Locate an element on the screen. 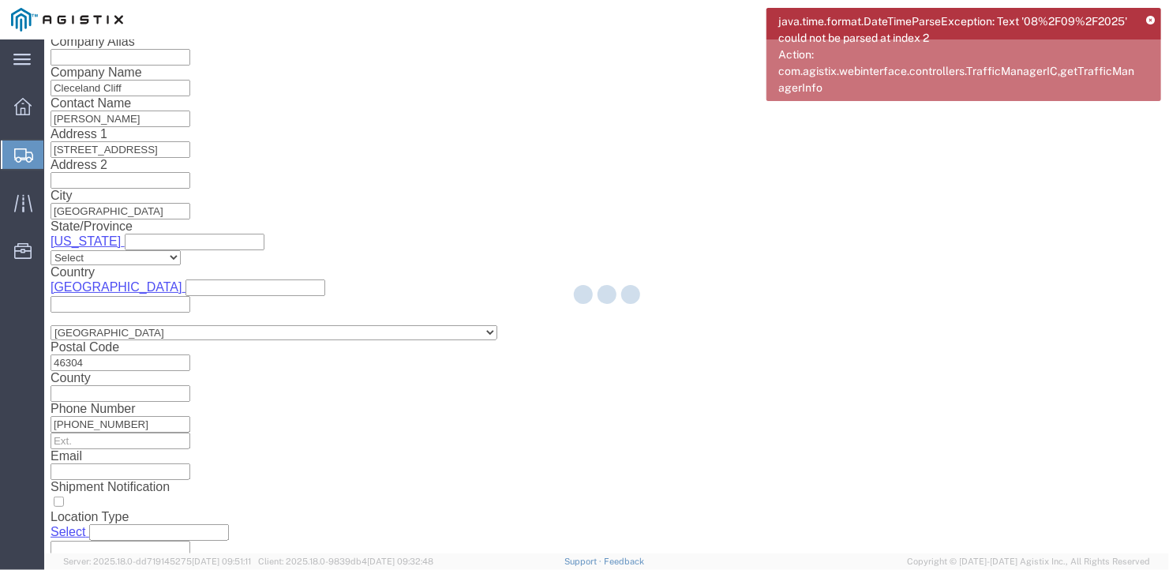 The image size is (1169, 570). a: Feedback is located at coordinates (624, 561).